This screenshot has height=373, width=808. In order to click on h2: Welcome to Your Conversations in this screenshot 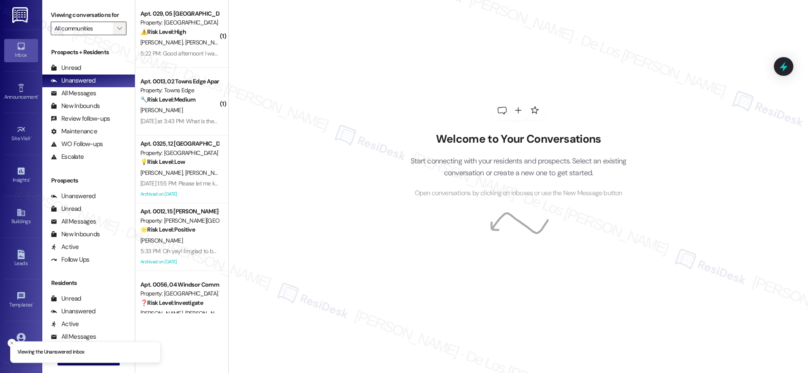, I will do `click(518, 139)`.